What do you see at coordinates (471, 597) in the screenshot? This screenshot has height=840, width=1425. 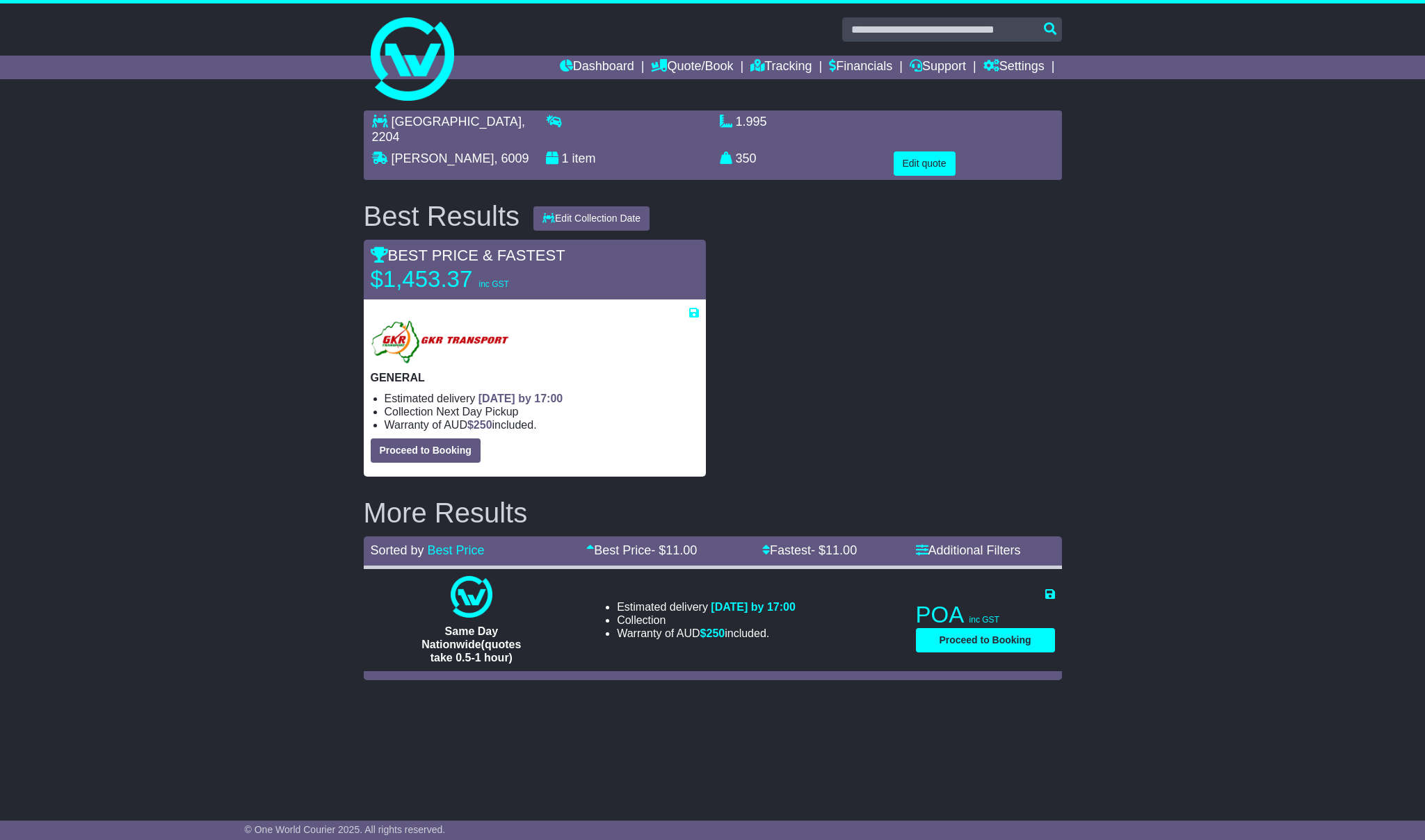 I see `img: One World Courier: Same Day Nationwide(quotes take 0.5-1 hour)` at bounding box center [471, 597].